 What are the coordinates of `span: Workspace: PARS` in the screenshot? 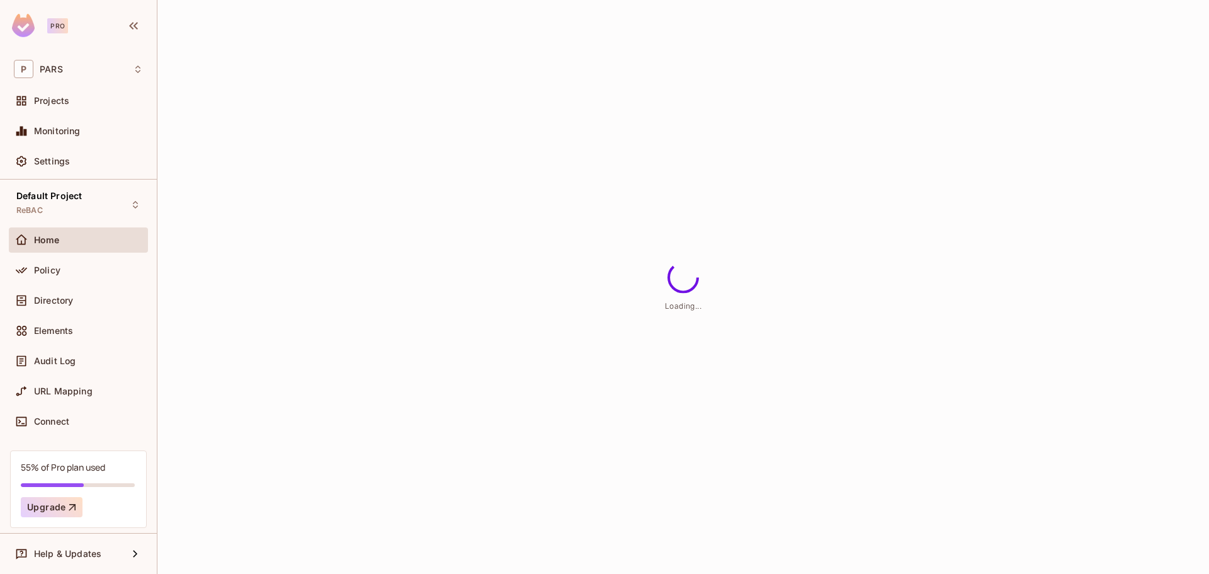 It's located at (51, 69).